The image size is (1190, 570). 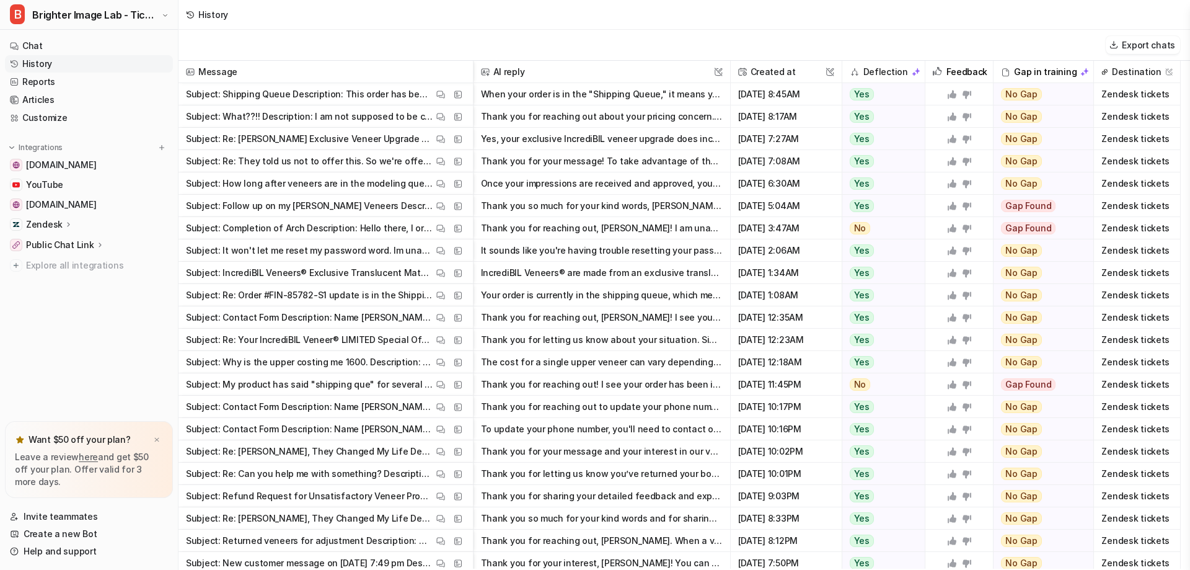 What do you see at coordinates (89, 46) in the screenshot?
I see `a: Chat` at bounding box center [89, 46].